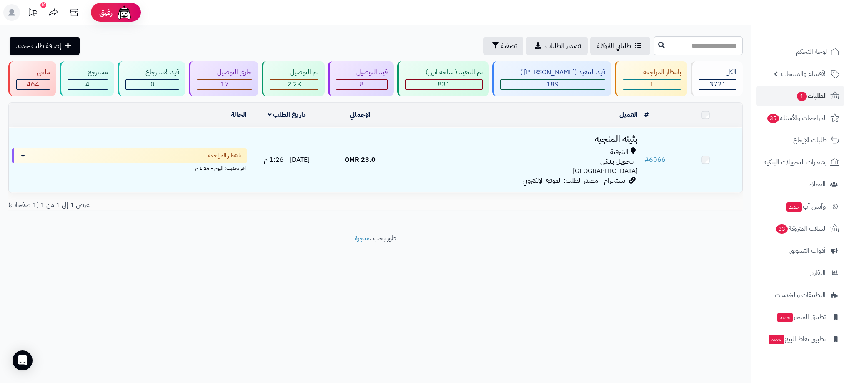 This screenshot has width=849, height=383. I want to click on div: 1, so click(652, 84).